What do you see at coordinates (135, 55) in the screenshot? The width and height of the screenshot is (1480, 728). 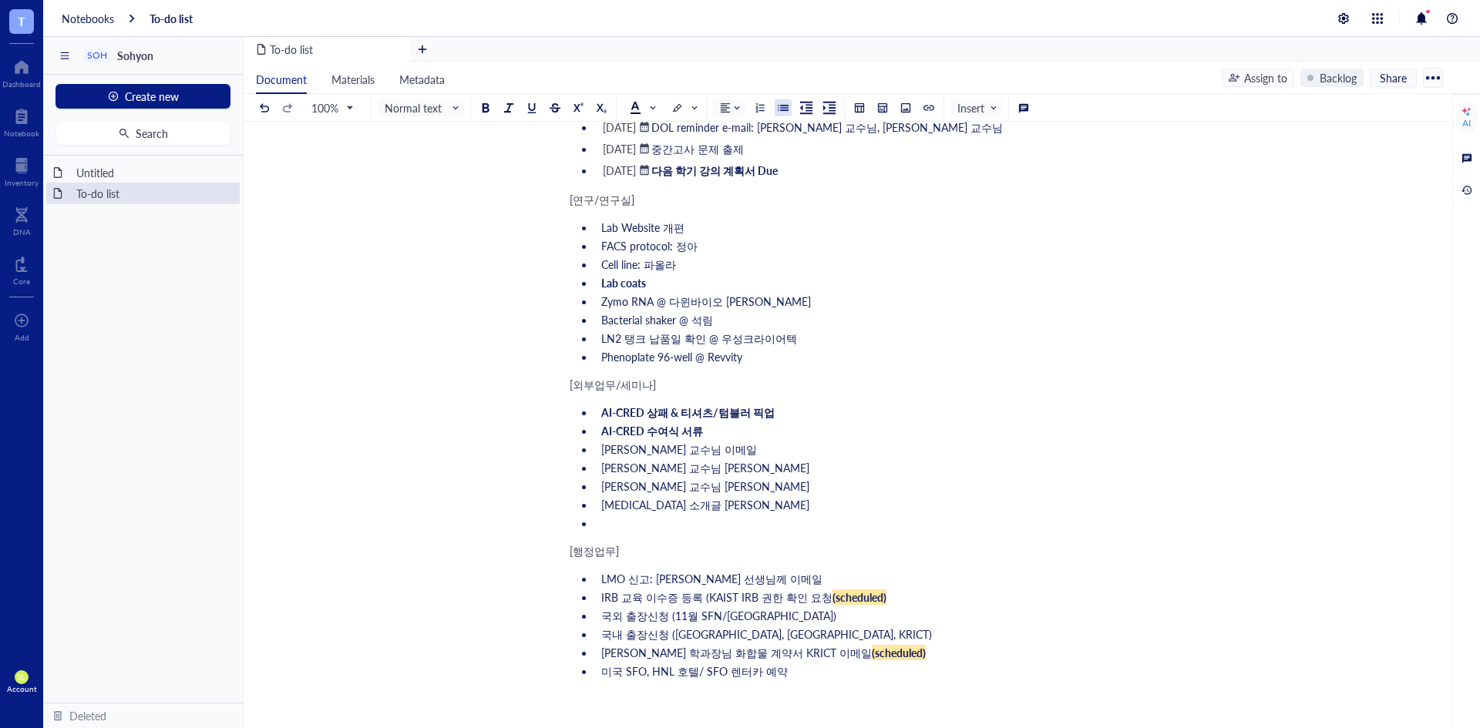 I see `span: Sohyon` at bounding box center [135, 55].